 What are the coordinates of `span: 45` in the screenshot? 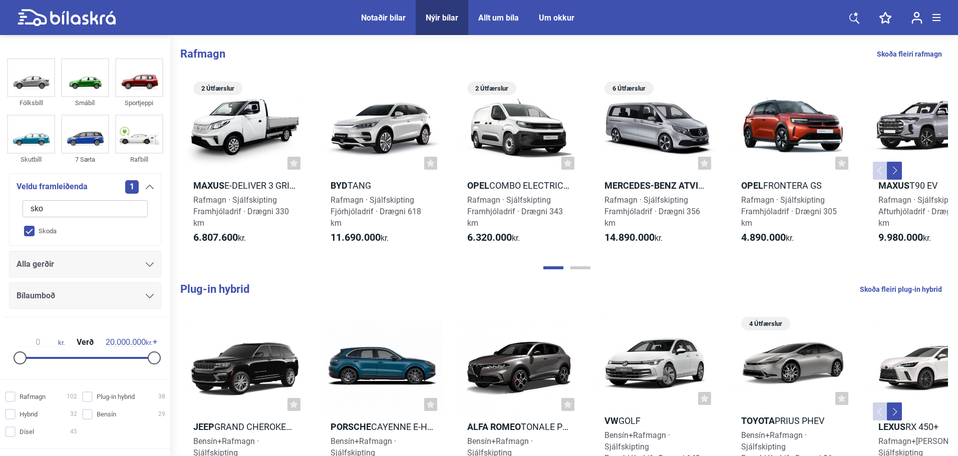 It's located at (74, 432).